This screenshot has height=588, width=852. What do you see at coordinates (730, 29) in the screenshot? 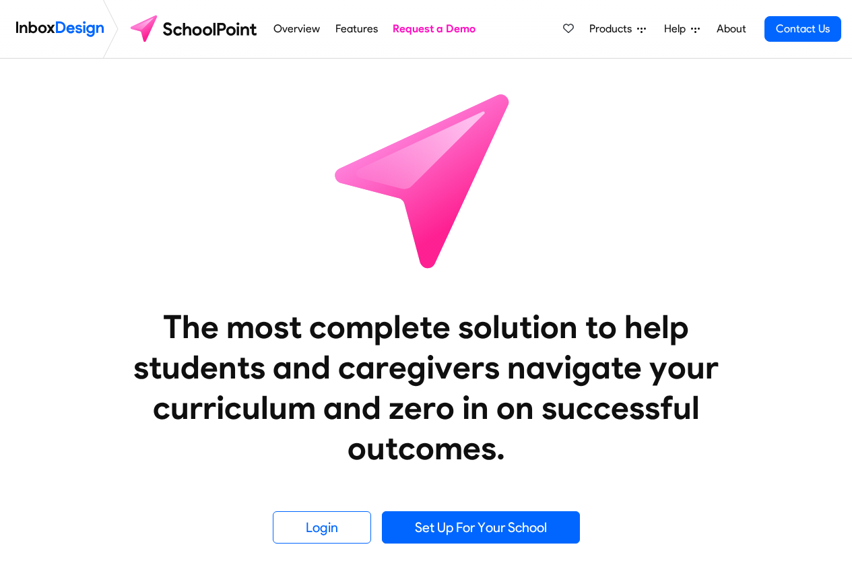
I see `a: About` at bounding box center [730, 29].